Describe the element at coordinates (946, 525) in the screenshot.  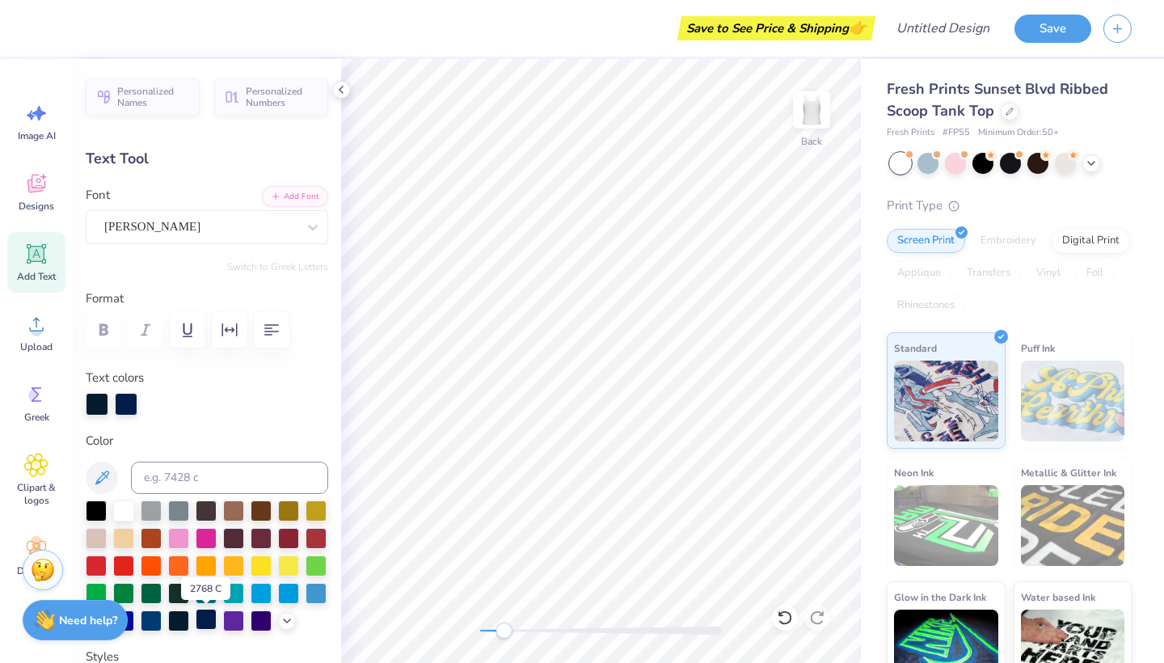
I see `img: Neon Ink` at that location.